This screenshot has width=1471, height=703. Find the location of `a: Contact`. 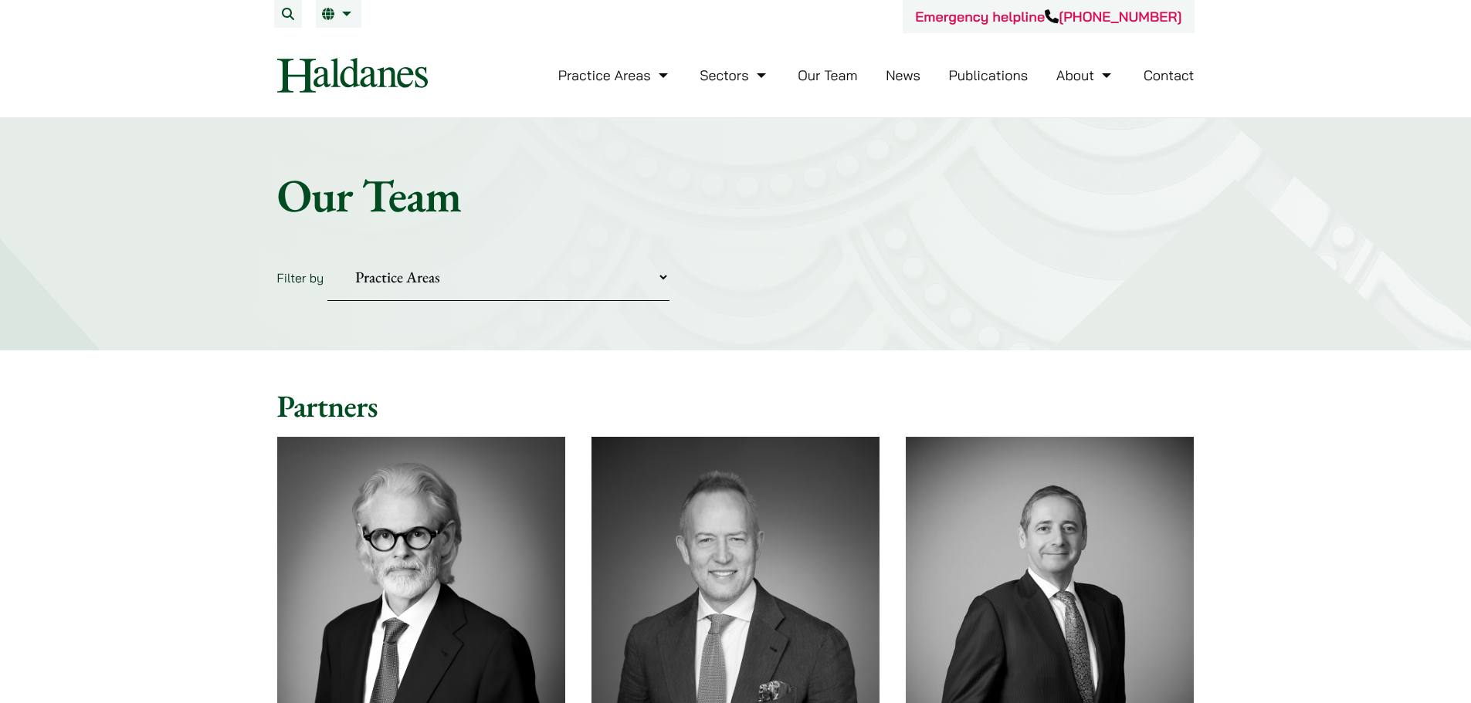

a: Contact is located at coordinates (1169, 75).